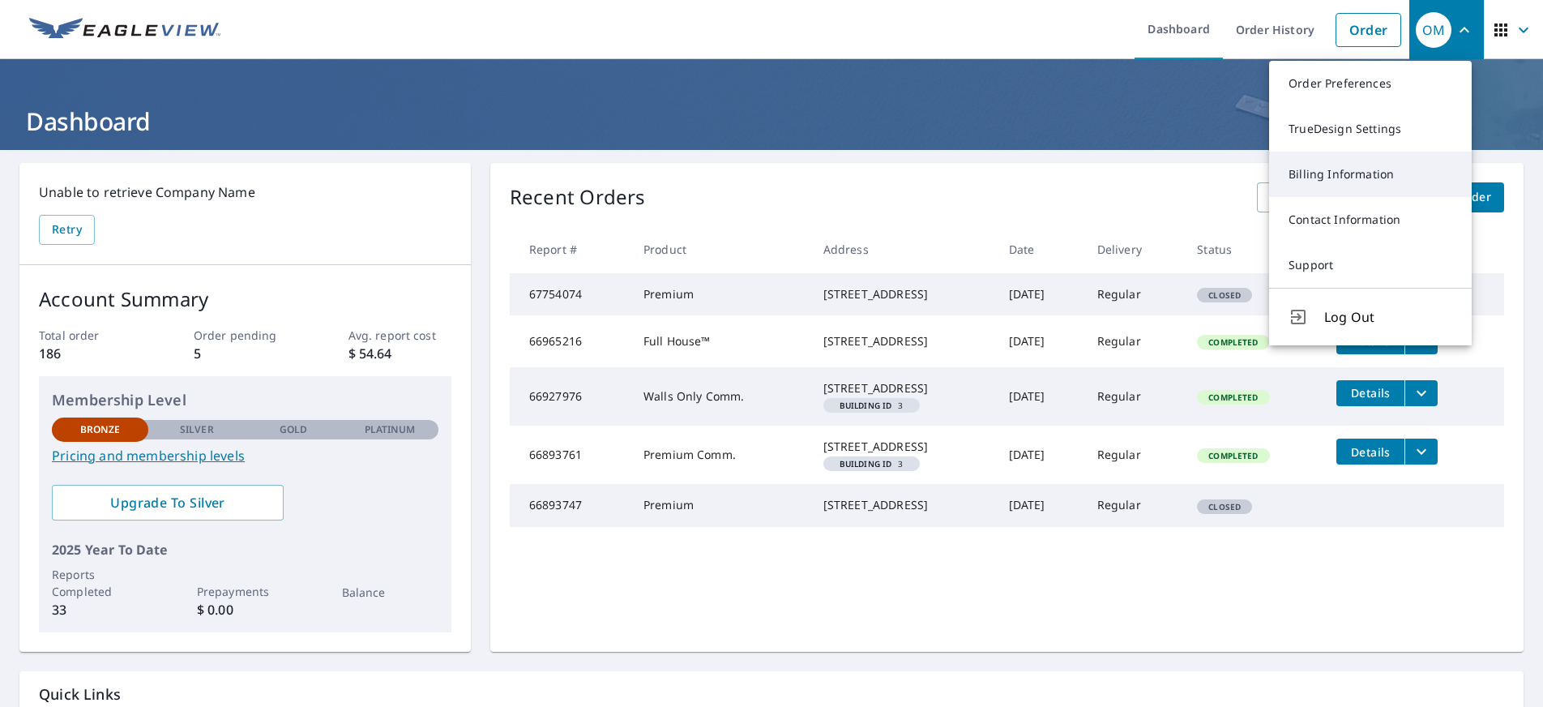 The height and width of the screenshot is (707, 1543). I want to click on button: detailsBtn-66927976, so click(1370, 393).